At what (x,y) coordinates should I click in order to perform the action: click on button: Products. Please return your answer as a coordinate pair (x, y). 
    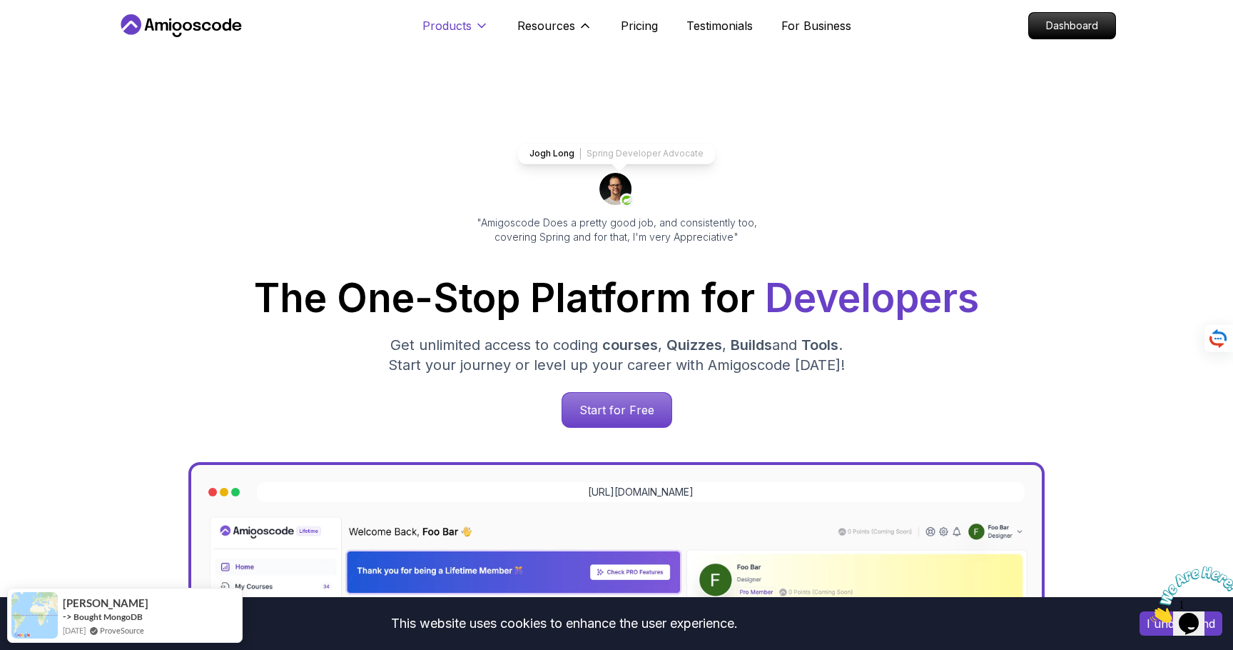
    Looking at the image, I should click on (455, 31).